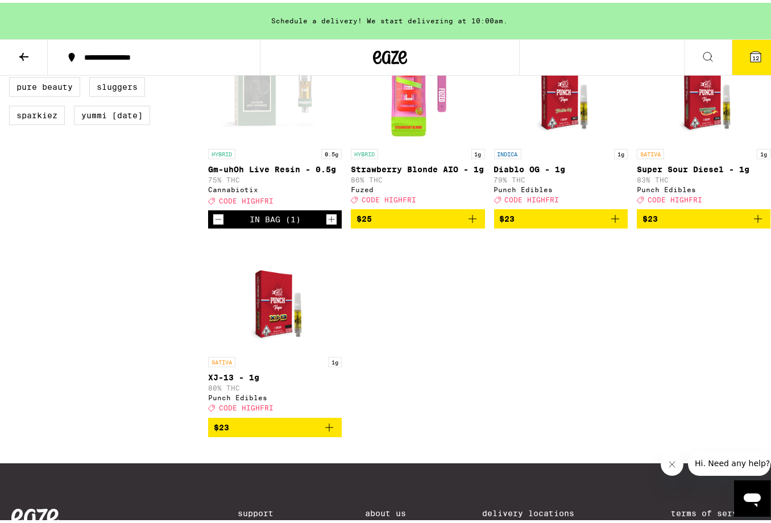 The width and height of the screenshot is (771, 523). What do you see at coordinates (561, 117) in the screenshot?
I see `a: Open page for Diablo OG - 1g from Punch Edibles` at bounding box center [561, 117].